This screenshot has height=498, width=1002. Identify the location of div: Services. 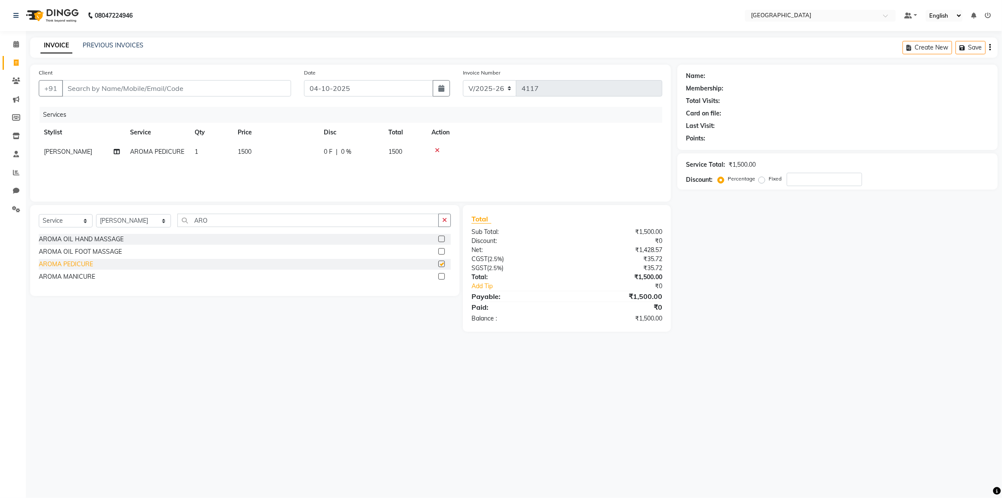
(354, 115).